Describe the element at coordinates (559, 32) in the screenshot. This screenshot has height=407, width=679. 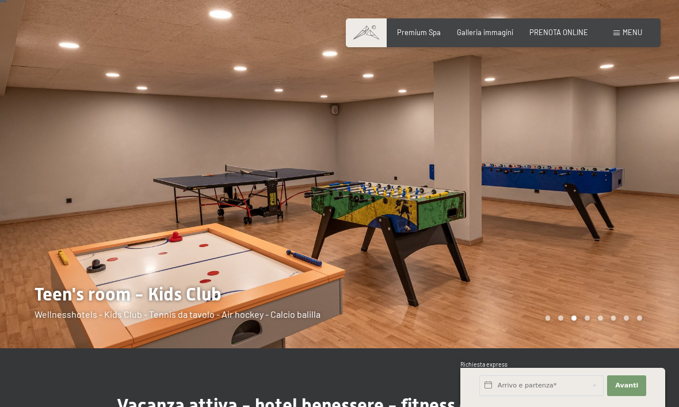
I see `span: PRENOTA ONLINE` at that location.